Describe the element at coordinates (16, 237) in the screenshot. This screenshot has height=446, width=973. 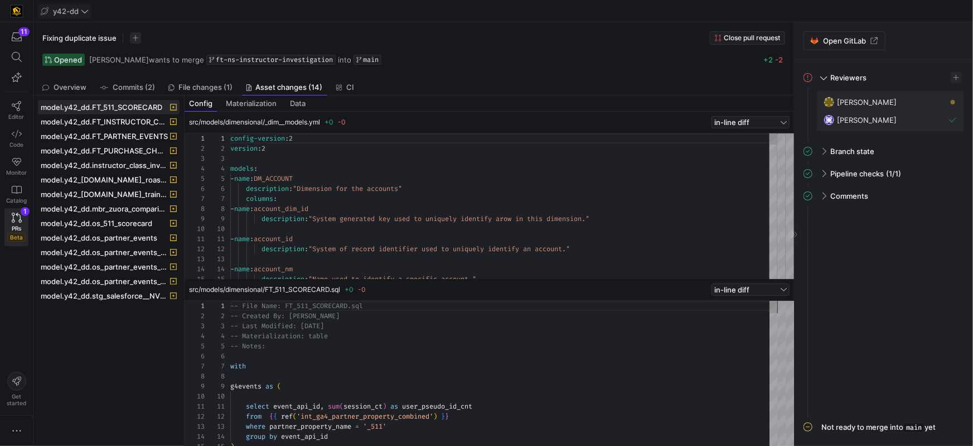
I see `span: Beta` at that location.